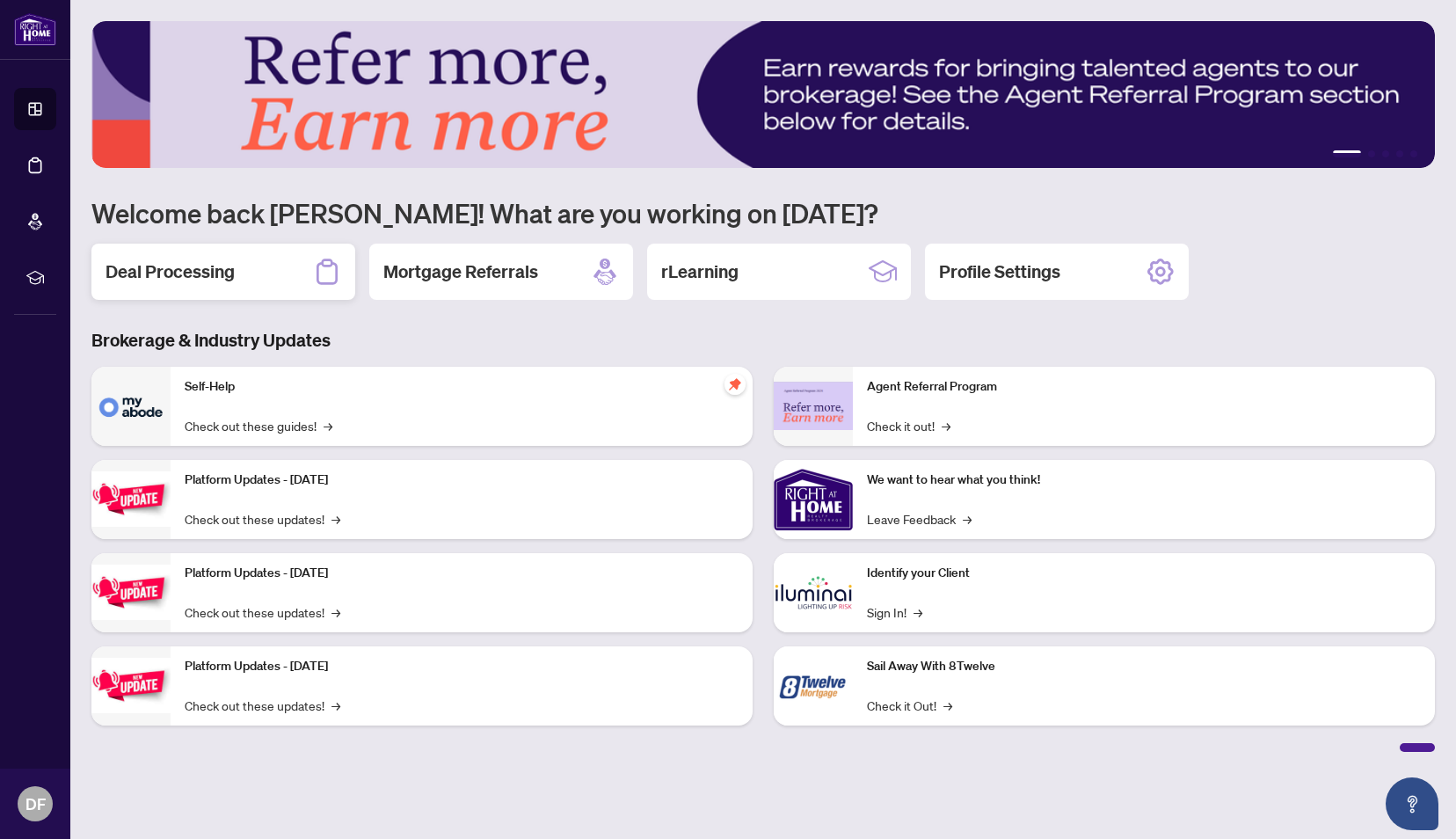  Describe the element at coordinates (35, 804) in the screenshot. I see `span: DF` at that location.